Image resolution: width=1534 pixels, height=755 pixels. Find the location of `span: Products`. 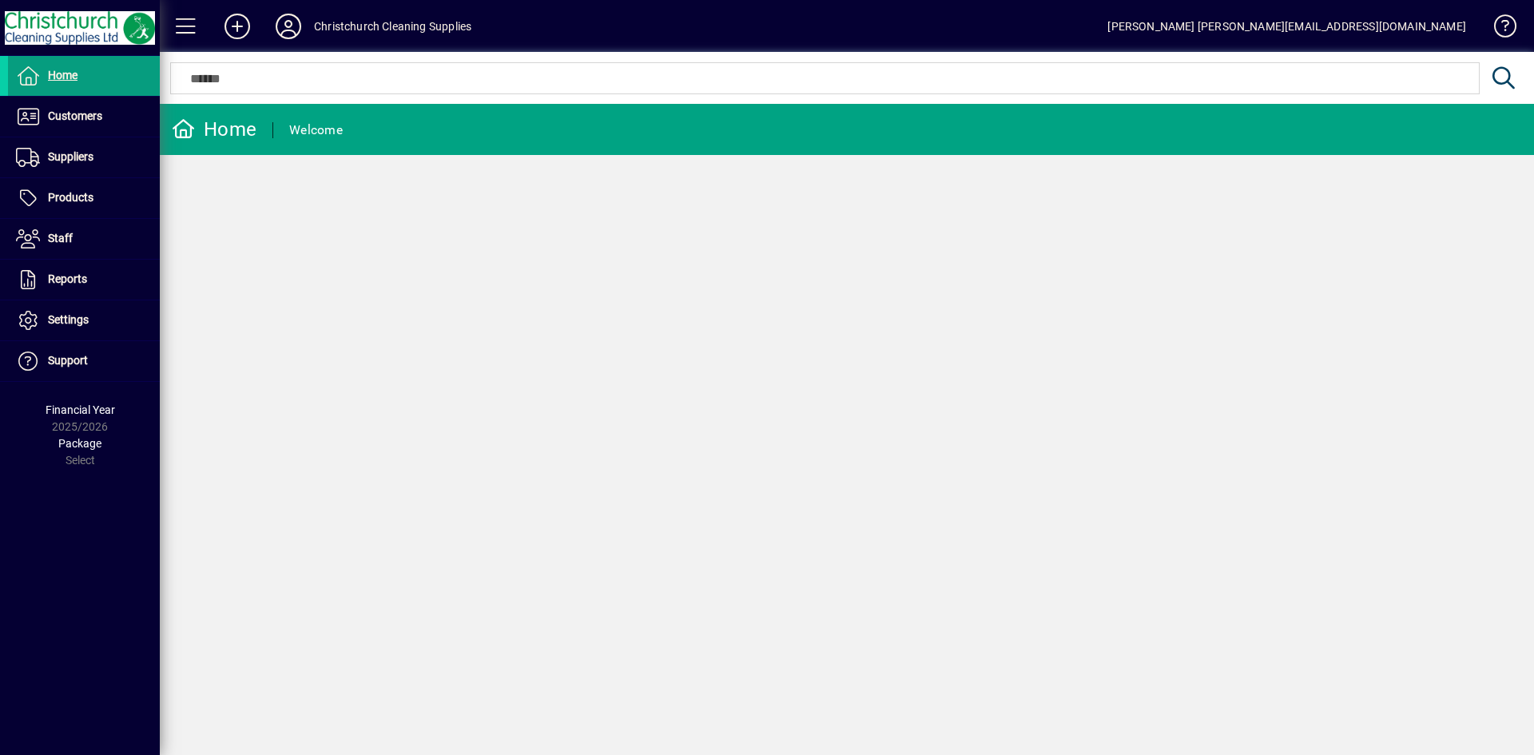

span: Products is located at coordinates (70, 197).